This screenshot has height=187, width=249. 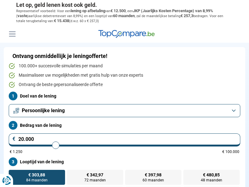 What do you see at coordinates (125, 111) in the screenshot?
I see `button: Persoonlijke lening` at bounding box center [125, 111].